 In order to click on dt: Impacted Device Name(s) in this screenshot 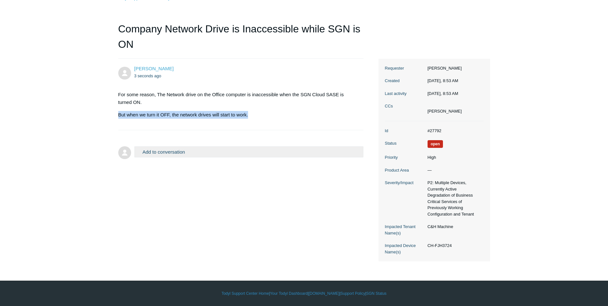, I will do `click(405, 248)`.